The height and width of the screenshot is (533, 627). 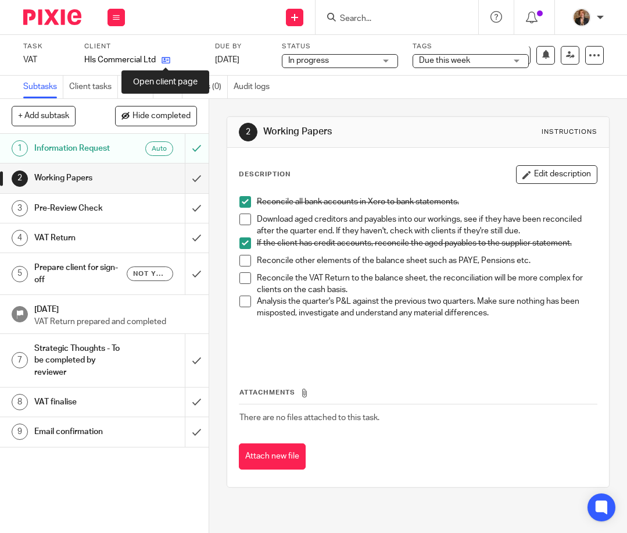 What do you see at coordinates (47, 47) in the screenshot?
I see `label: Task` at bounding box center [47, 47].